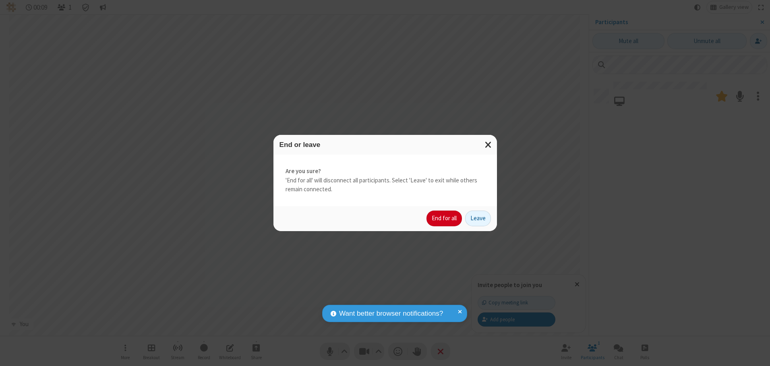 The image size is (770, 366). I want to click on span: Want better browser notifications?, so click(391, 314).